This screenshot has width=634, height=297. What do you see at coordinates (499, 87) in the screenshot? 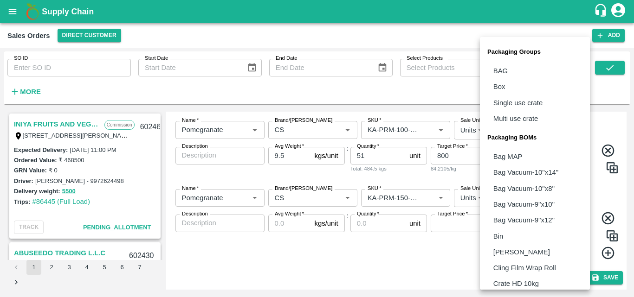
I see `p: Box` at bounding box center [499, 87].